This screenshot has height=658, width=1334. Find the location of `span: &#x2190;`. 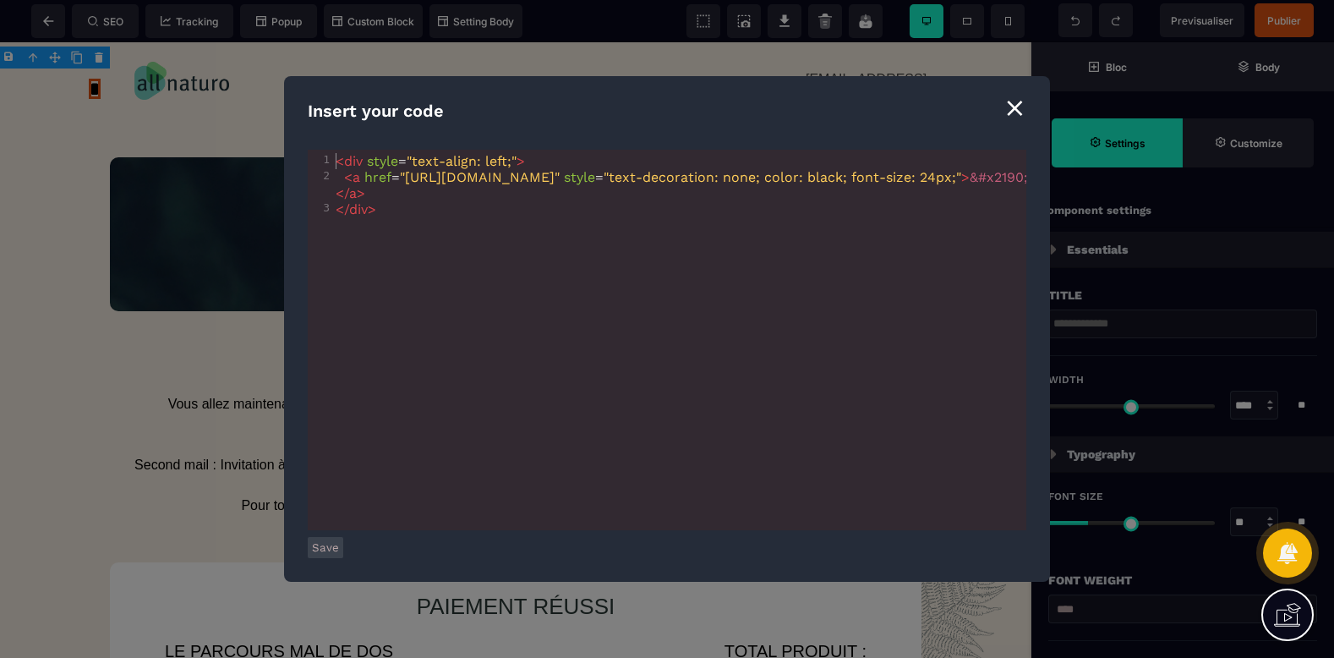

span: &#x2190; is located at coordinates (999, 177).